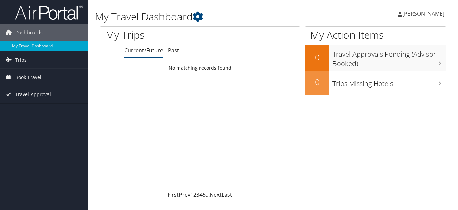 The image size is (458, 210). I want to click on a: 0Travel Approvals Pending (Advisor Booked), so click(376, 58).